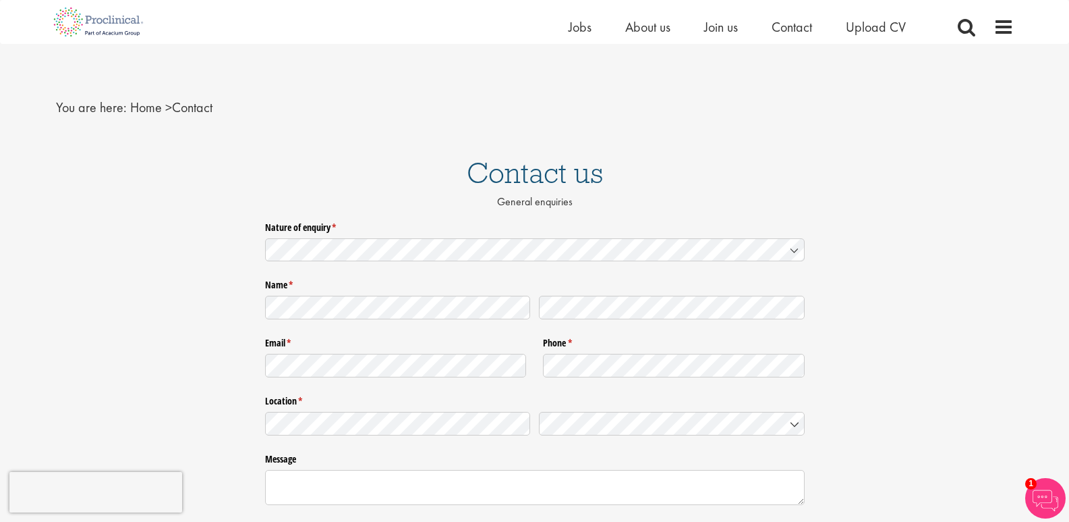 The image size is (1069, 522). I want to click on span: Upload CV, so click(876, 27).